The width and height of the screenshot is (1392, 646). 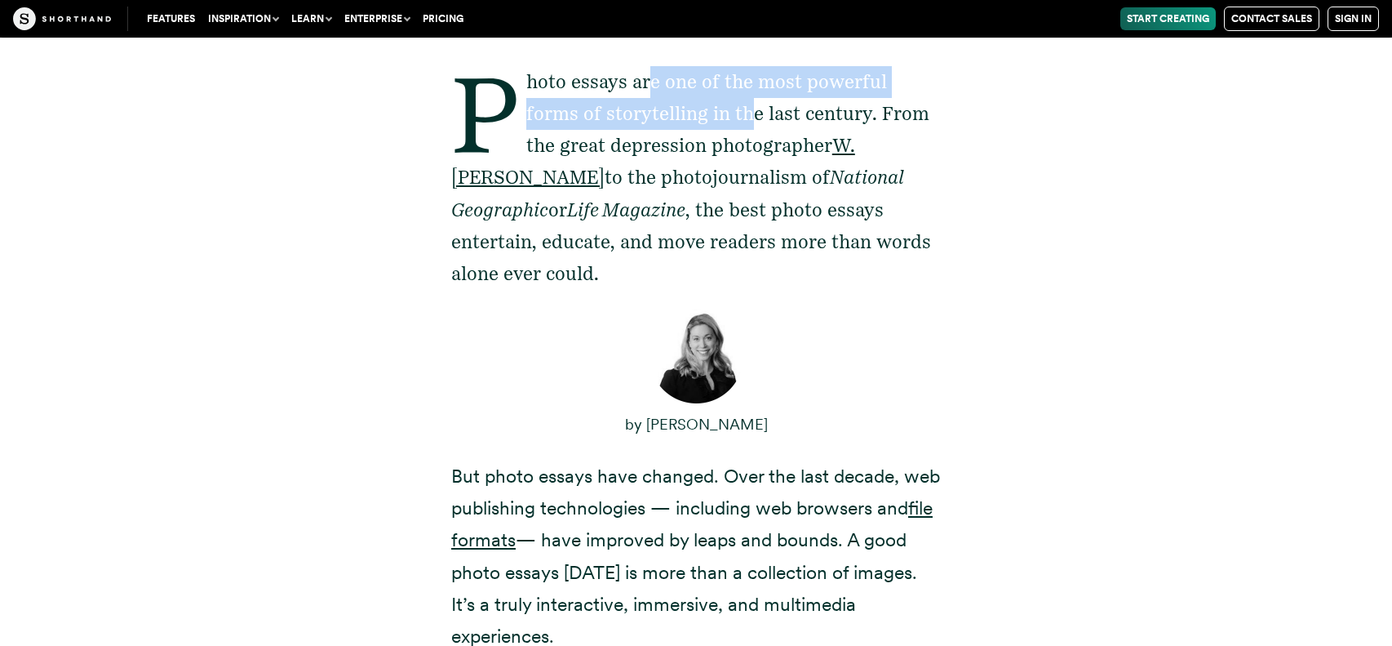 I want to click on a: Start Creating, so click(x=1168, y=19).